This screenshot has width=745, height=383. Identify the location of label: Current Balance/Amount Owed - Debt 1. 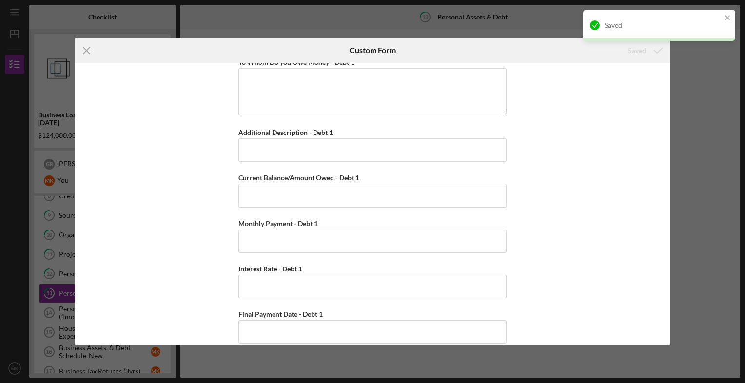
(299, 177).